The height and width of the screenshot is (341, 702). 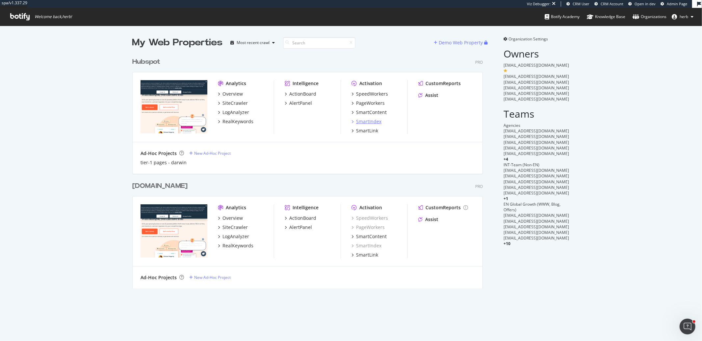 What do you see at coordinates (366, 122) in the screenshot?
I see `a: SmartIndex` at bounding box center [366, 122].